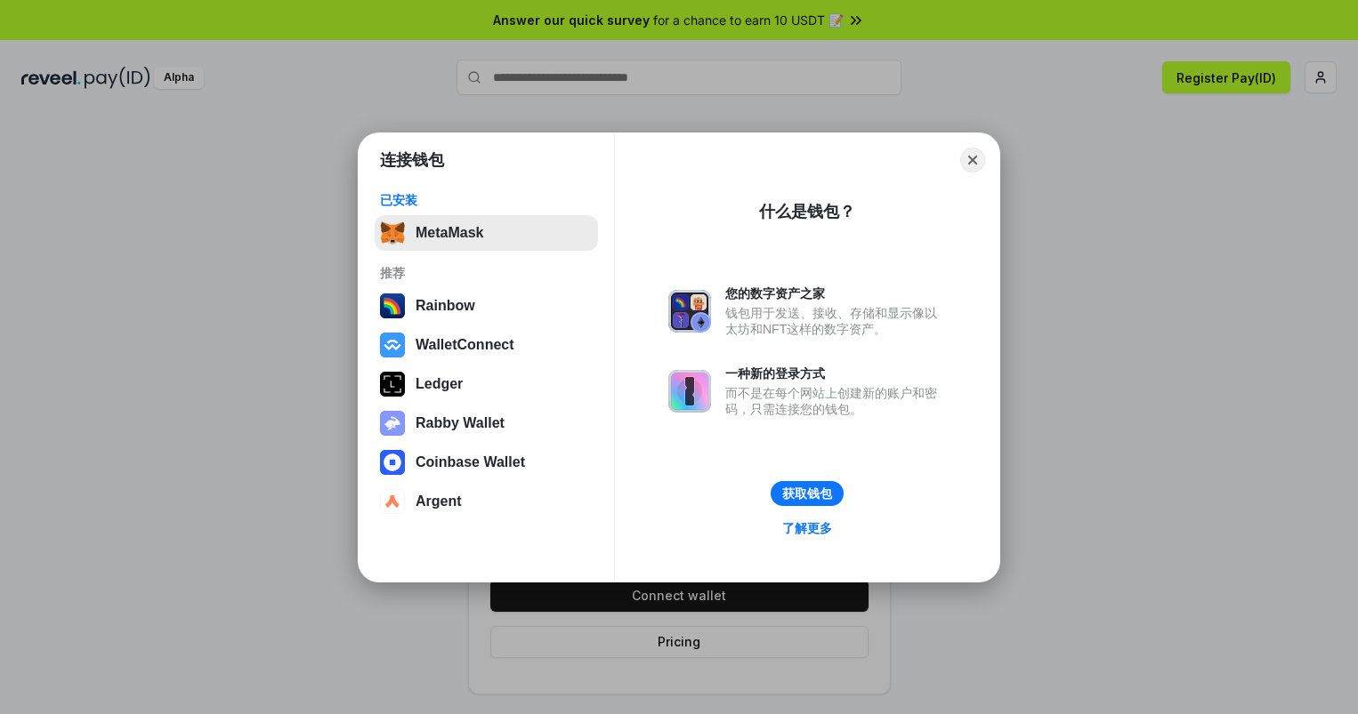  What do you see at coordinates (486, 200) in the screenshot?
I see `div: 已安装` at bounding box center [486, 200].